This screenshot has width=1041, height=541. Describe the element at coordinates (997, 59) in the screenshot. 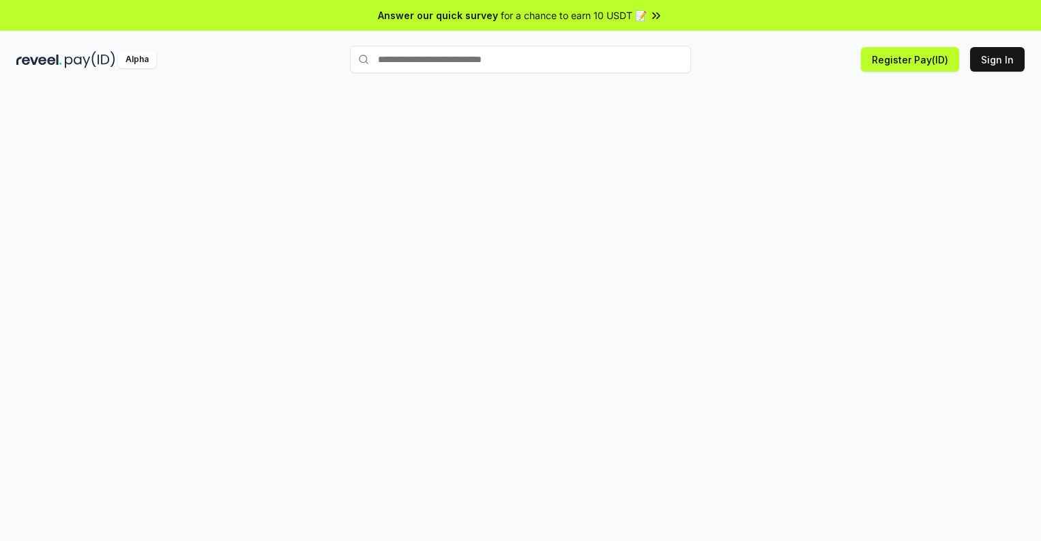

I see `button: Sign In` at that location.